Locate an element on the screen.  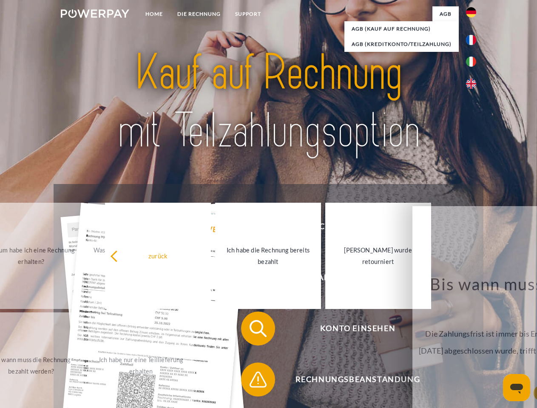
div: Ich habe nur eine Teillieferung erhalten is located at coordinates (141, 366).